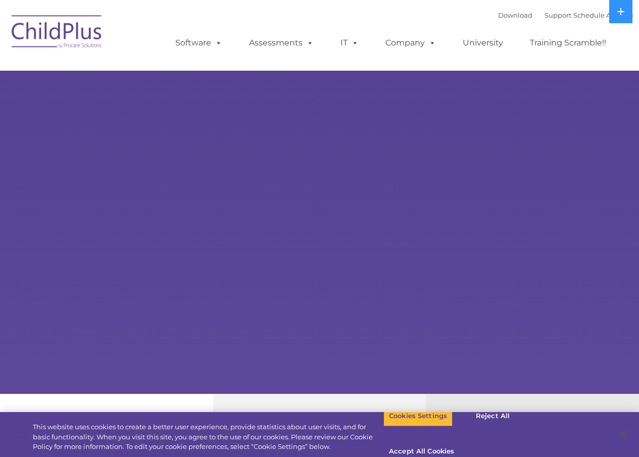 The height and width of the screenshot is (457, 639). I want to click on a: Software, so click(198, 43).